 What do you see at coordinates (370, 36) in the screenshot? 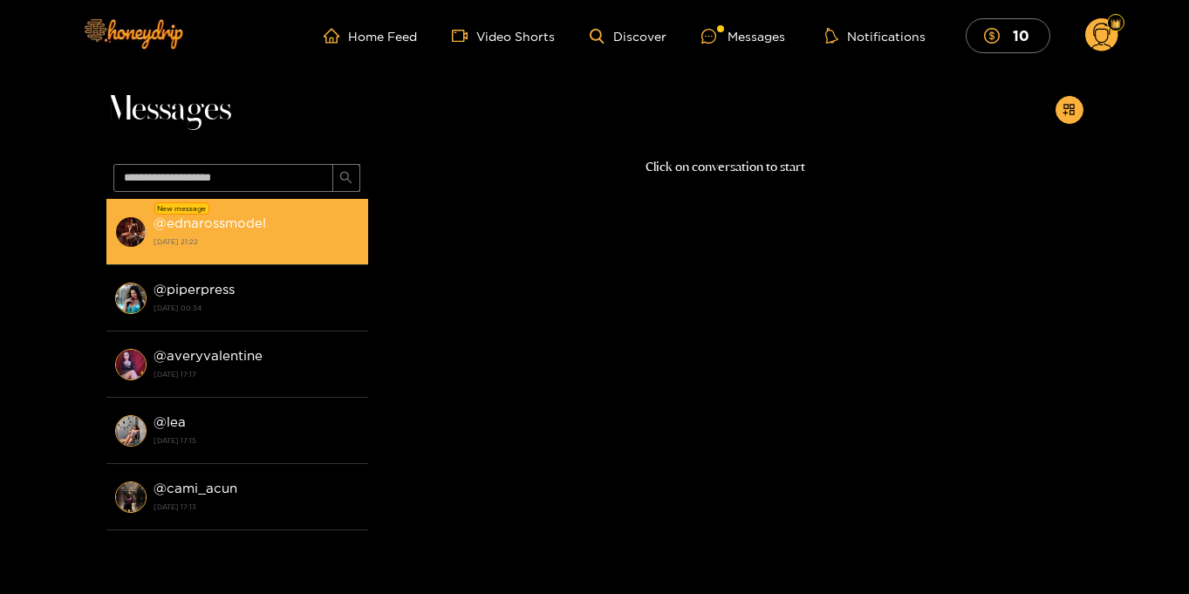
I see `a: Home Feed` at bounding box center [370, 36].